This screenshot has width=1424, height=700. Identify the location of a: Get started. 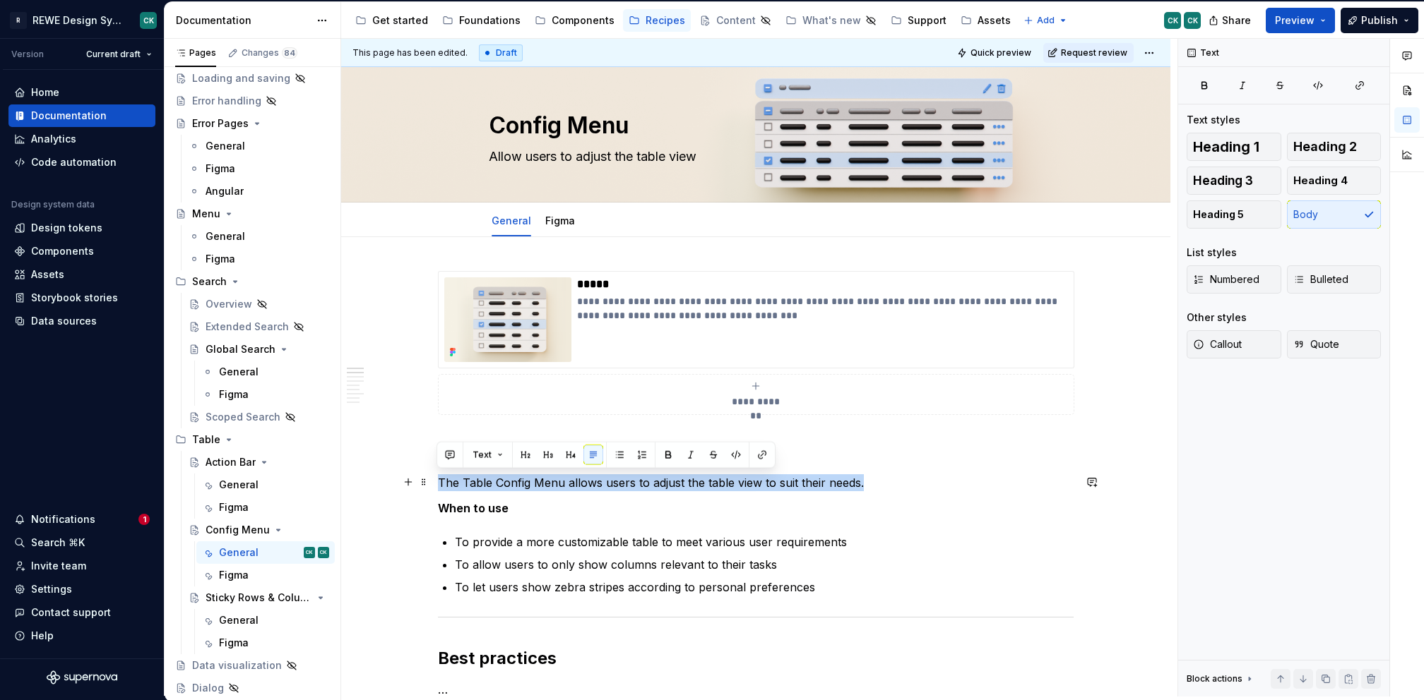
(391, 20).